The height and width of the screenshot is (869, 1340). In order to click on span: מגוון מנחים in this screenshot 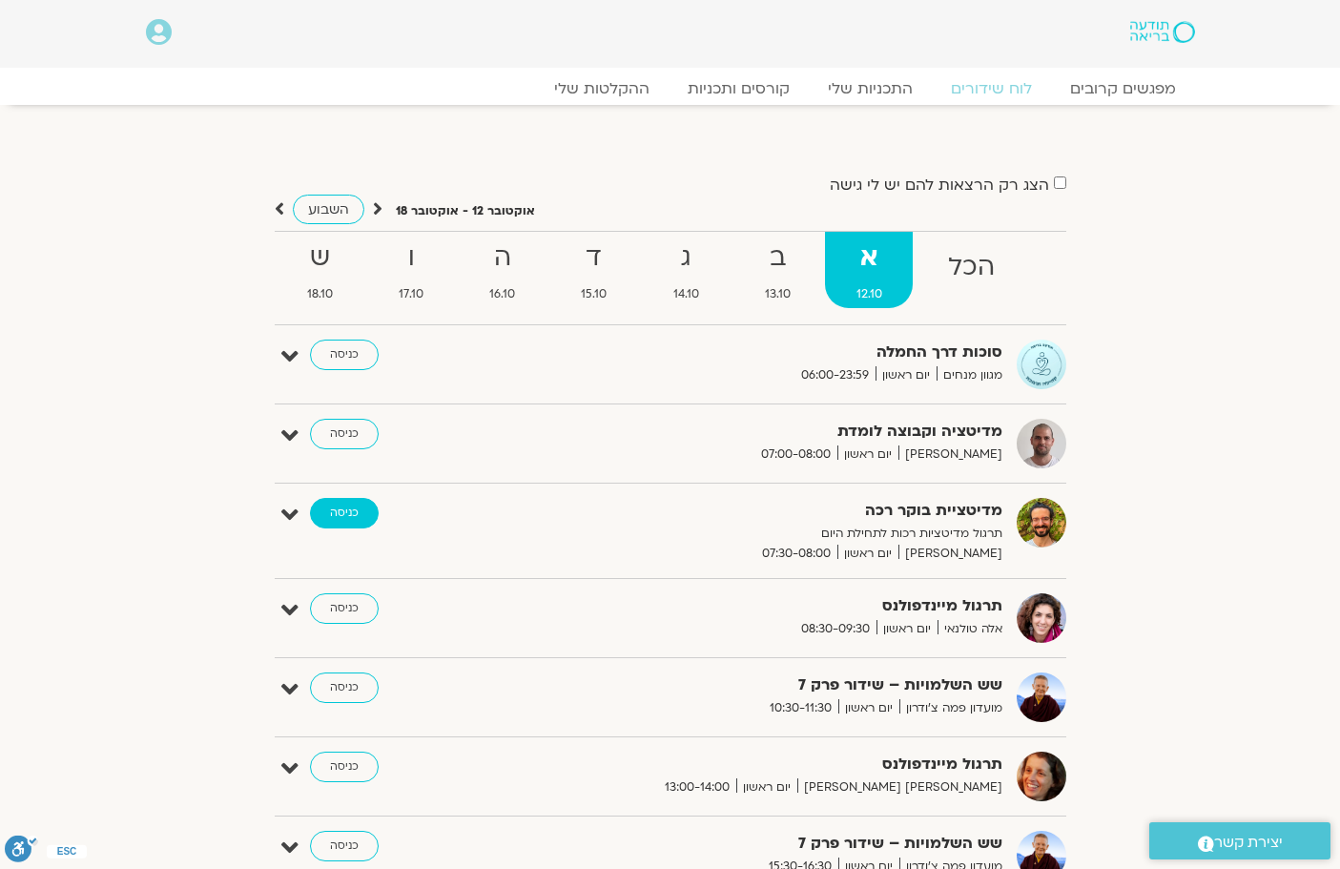, I will do `click(969, 375)`.